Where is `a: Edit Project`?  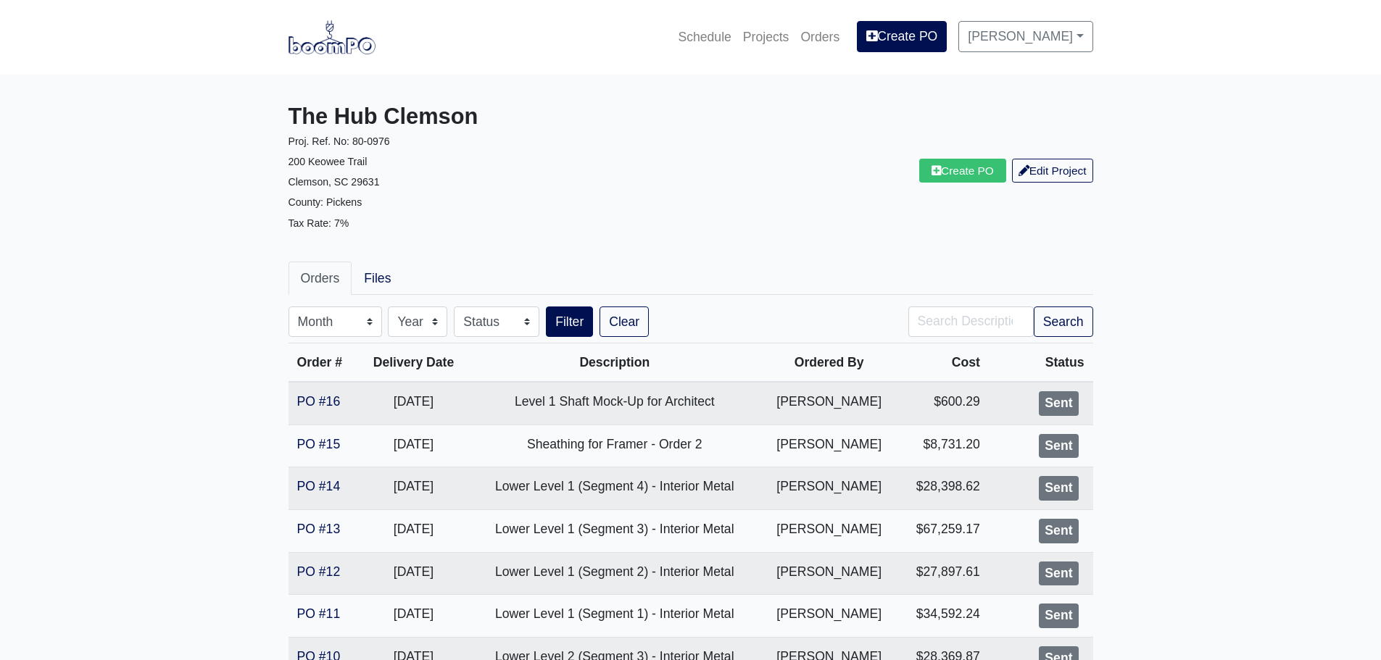 a: Edit Project is located at coordinates (1052, 170).